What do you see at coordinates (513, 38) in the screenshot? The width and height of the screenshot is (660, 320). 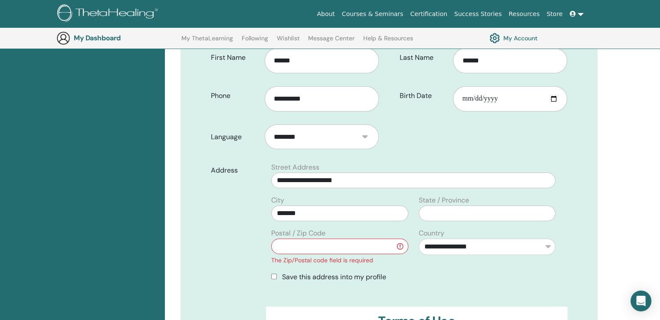 I see `a: My Account` at bounding box center [513, 38].